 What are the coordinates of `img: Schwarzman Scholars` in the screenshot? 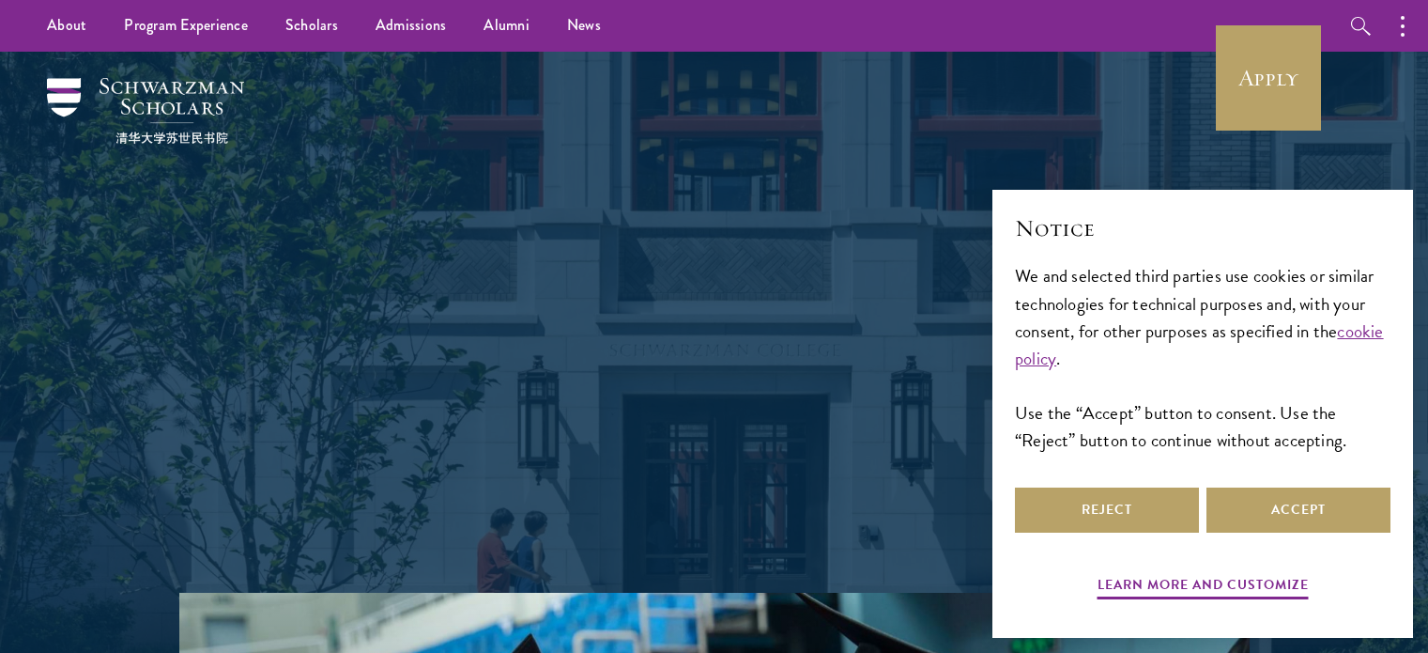 It's located at (146, 111).